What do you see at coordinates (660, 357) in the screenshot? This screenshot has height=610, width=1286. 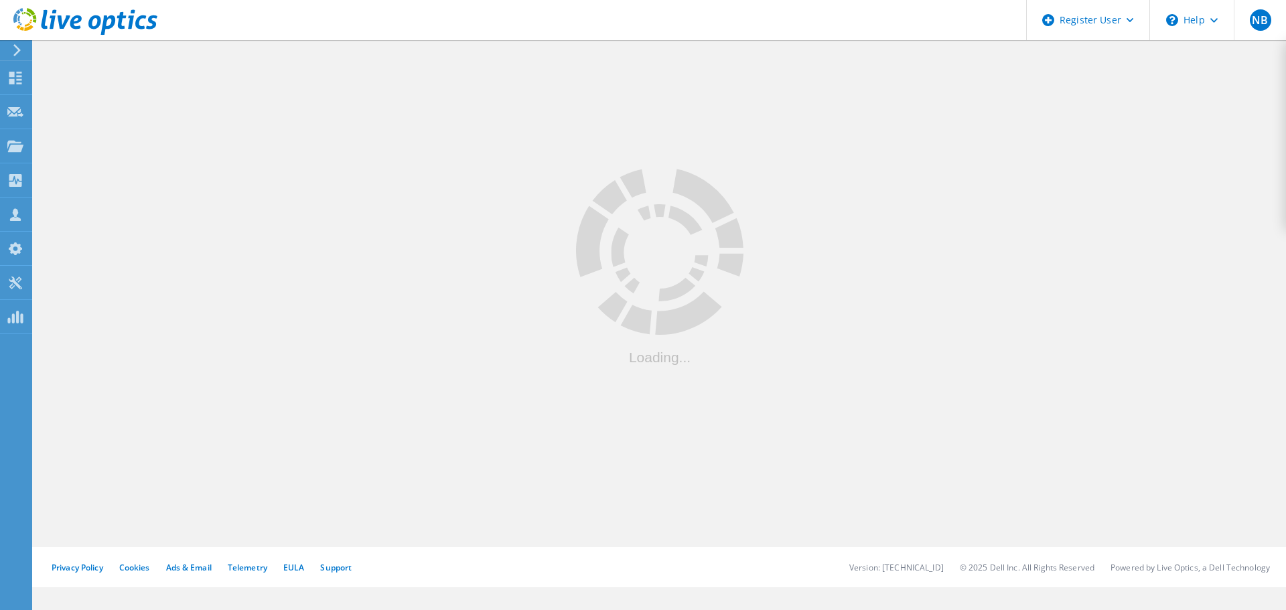 I see `div: Loading...` at bounding box center [660, 357].